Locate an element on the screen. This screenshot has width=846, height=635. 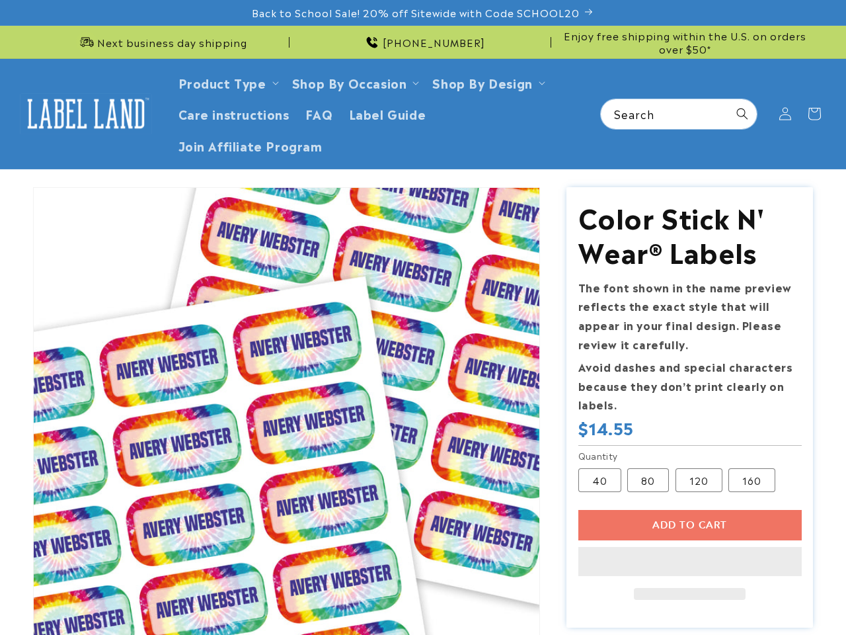
summary: Product Type is located at coordinates (227, 82).